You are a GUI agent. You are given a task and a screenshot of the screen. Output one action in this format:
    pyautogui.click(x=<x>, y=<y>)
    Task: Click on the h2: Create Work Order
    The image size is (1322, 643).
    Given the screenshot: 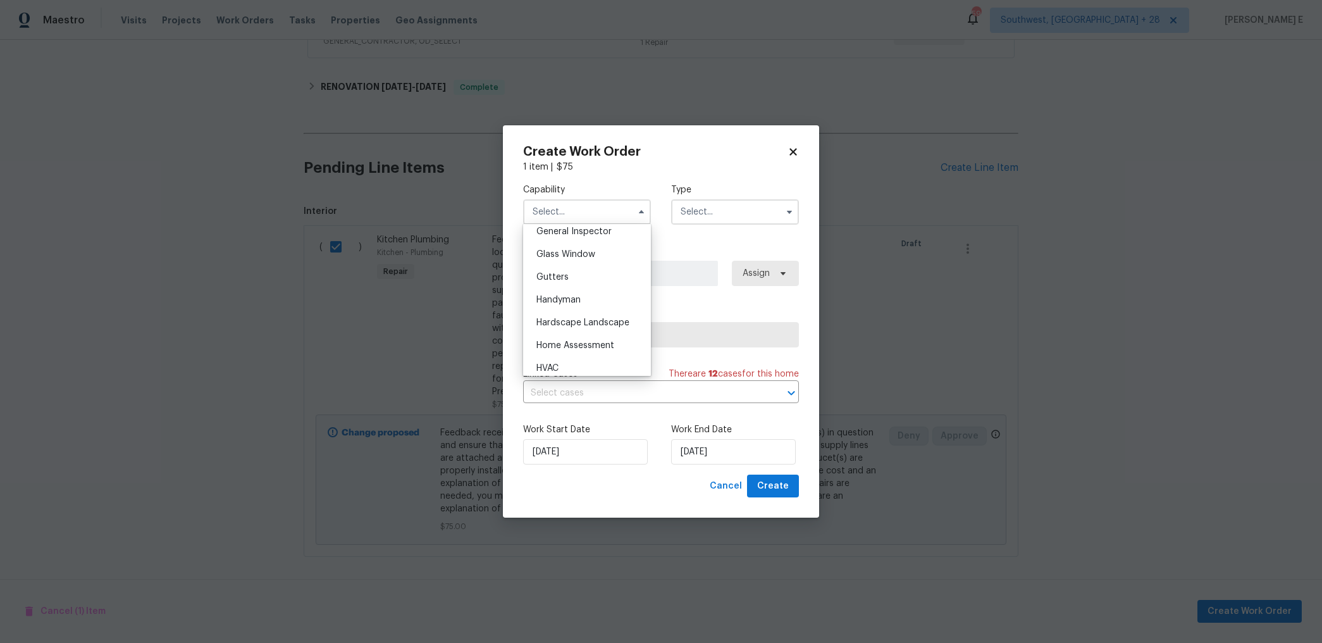 What is the action you would take?
    pyautogui.click(x=655, y=152)
    